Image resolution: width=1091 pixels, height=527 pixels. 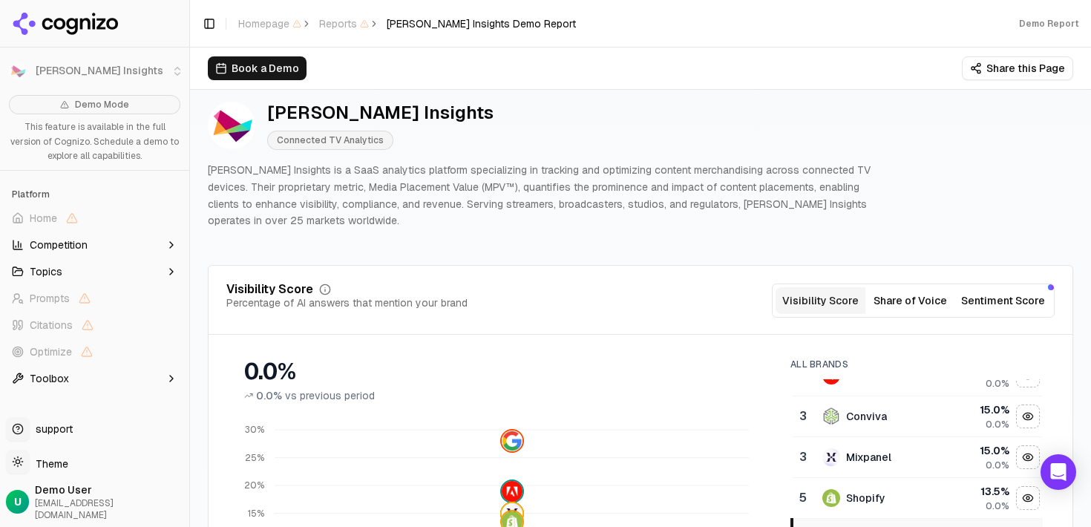 I want to click on img: adobe, so click(x=512, y=491).